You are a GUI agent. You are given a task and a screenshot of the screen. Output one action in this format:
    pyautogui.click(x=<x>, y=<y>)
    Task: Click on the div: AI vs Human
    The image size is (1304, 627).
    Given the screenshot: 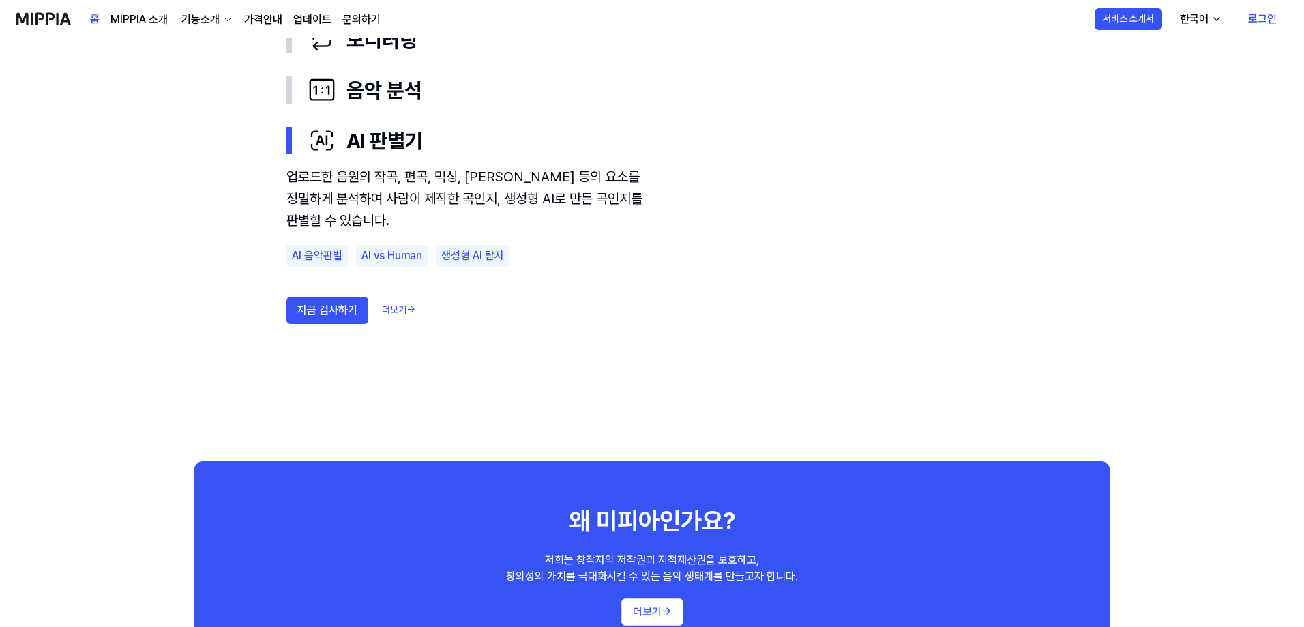 What is the action you would take?
    pyautogui.click(x=391, y=256)
    